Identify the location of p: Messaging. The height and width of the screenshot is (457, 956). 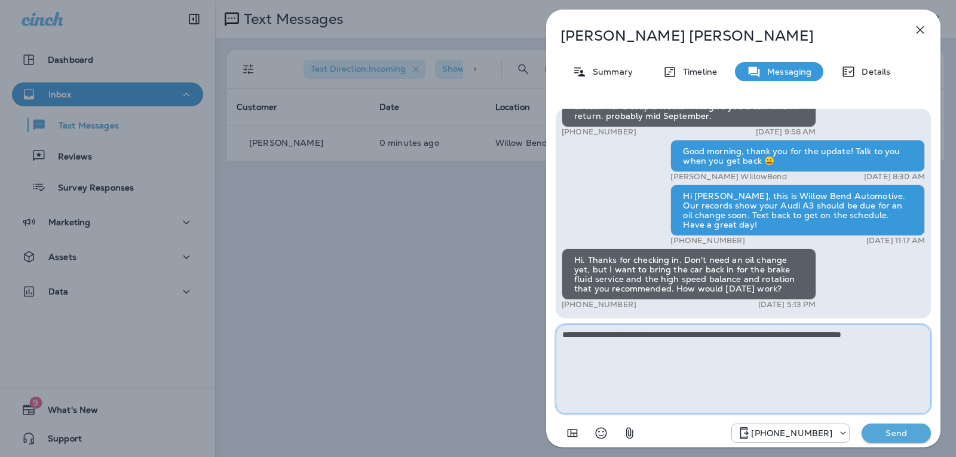
(786, 72).